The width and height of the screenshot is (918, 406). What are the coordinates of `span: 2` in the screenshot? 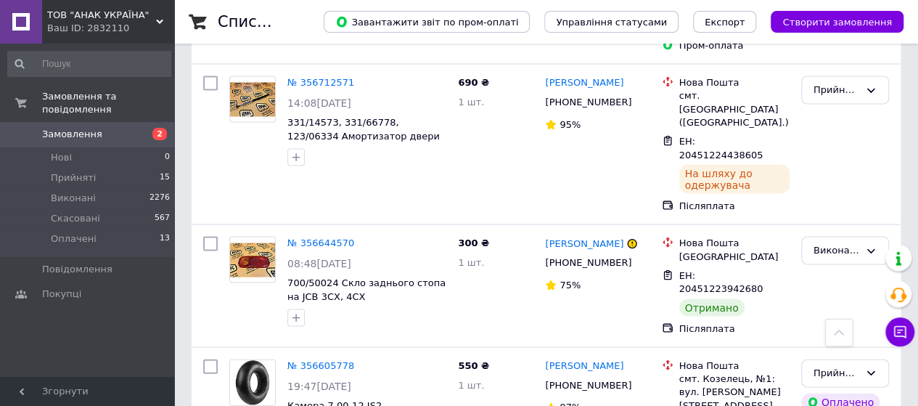 It's located at (160, 134).